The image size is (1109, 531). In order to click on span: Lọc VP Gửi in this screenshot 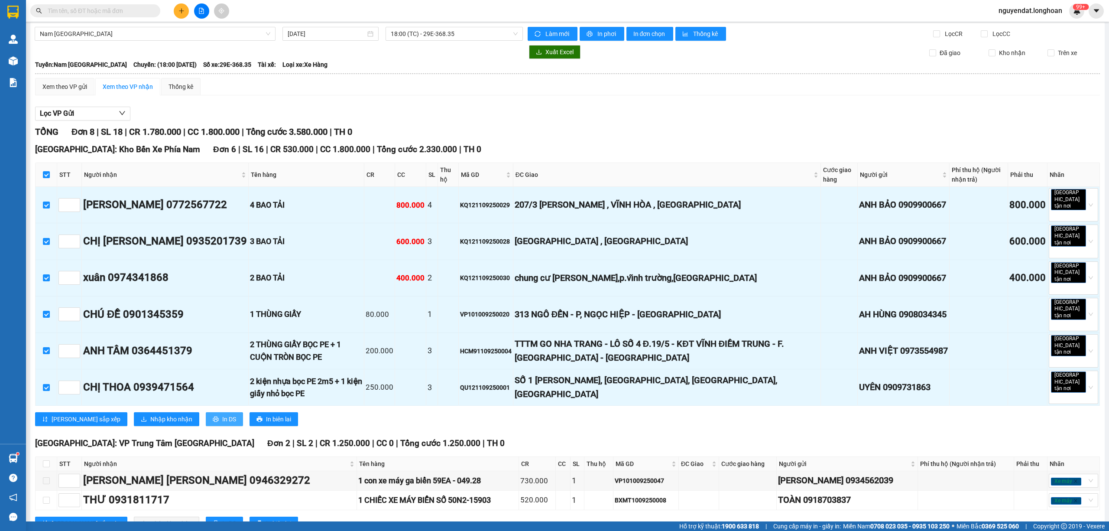, I will do `click(57, 113)`.